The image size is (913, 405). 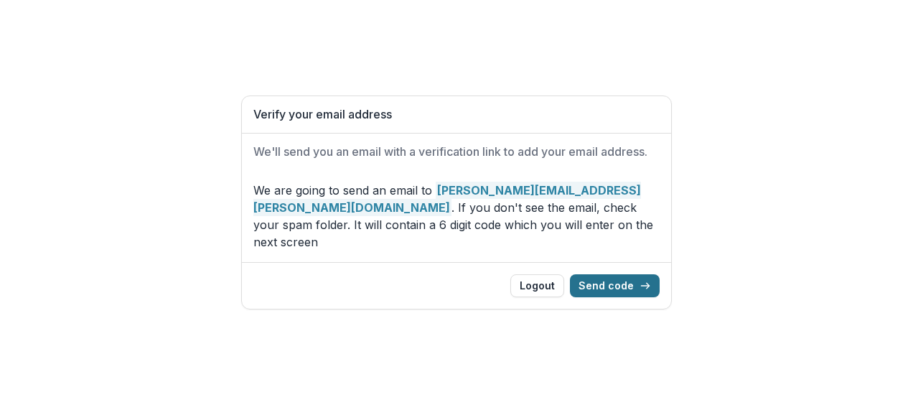 What do you see at coordinates (456, 114) in the screenshot?
I see `h1: Verify your email address` at bounding box center [456, 114].